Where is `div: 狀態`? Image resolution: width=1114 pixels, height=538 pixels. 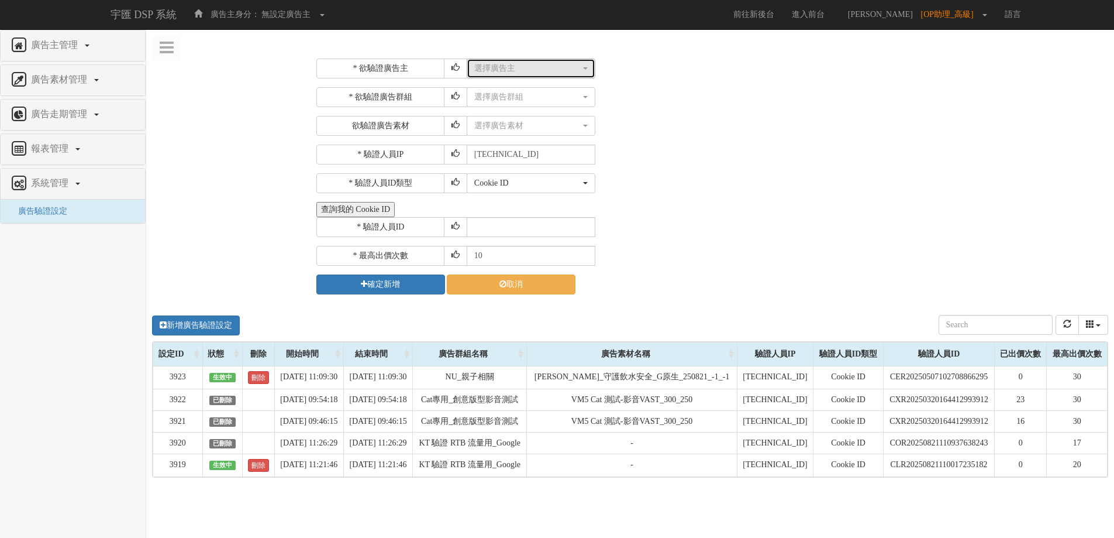 div: 狀態 is located at coordinates (223, 354).